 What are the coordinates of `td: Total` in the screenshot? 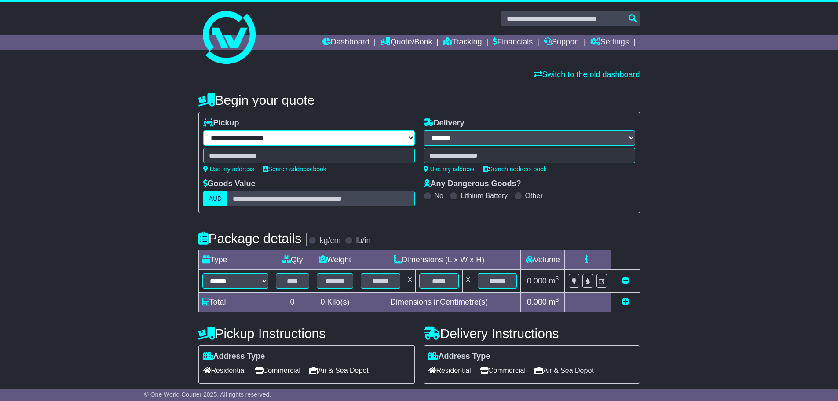 It's located at (235, 302).